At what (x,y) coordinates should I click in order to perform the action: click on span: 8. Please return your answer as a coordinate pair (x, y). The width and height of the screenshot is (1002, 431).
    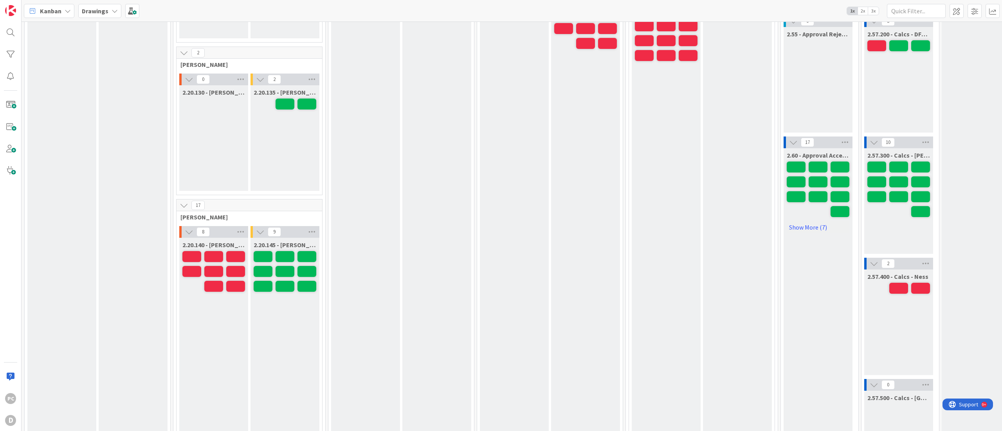
    Looking at the image, I should click on (203, 232).